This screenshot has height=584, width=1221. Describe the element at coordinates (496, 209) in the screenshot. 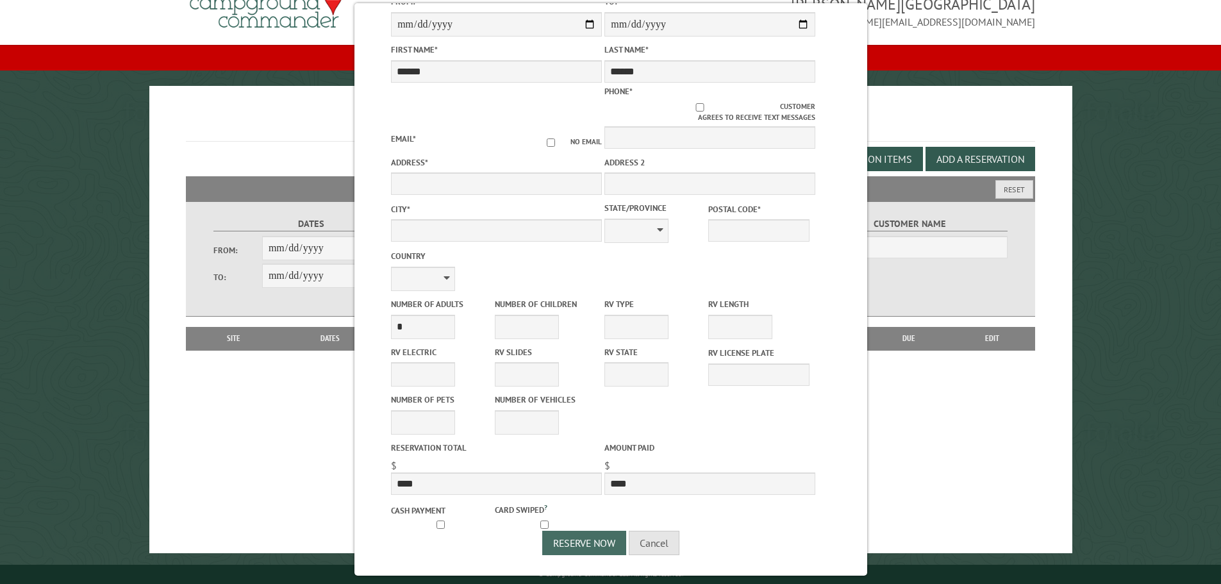

I see `label: City` at that location.